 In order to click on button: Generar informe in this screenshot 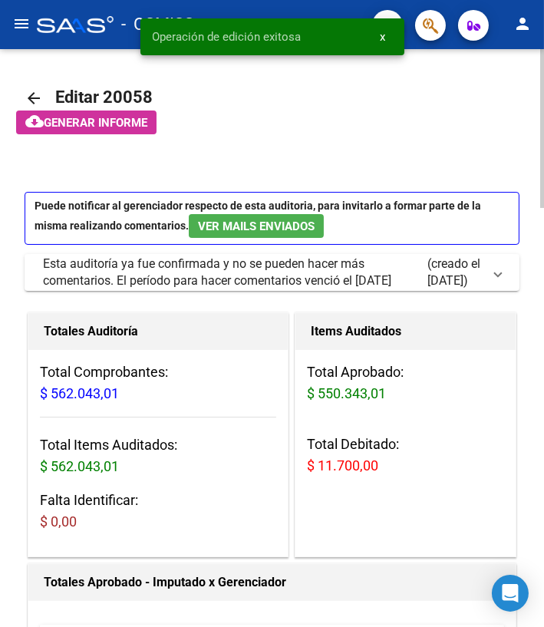, I will do `click(86, 122)`.